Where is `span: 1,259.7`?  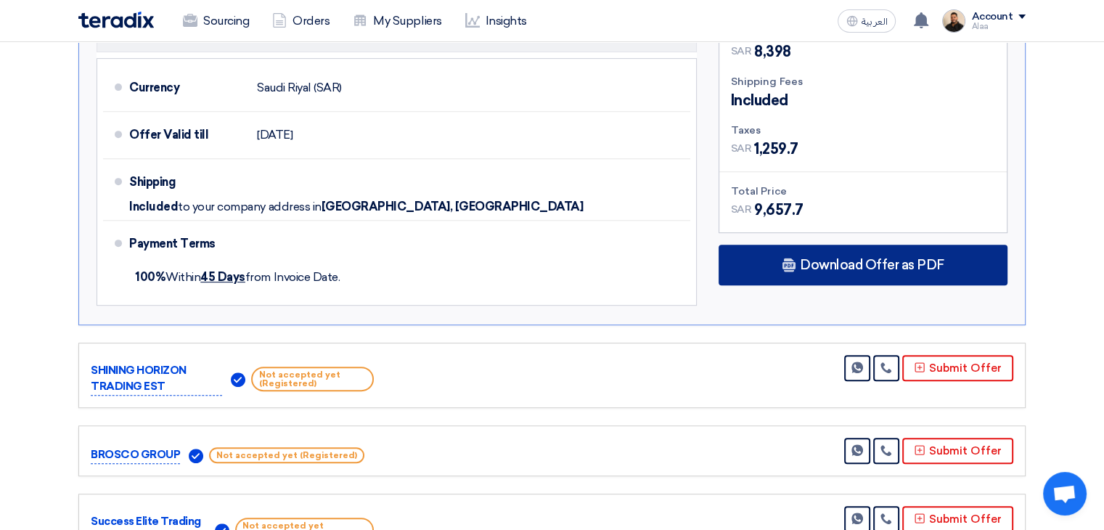 span: 1,259.7 is located at coordinates (776, 149).